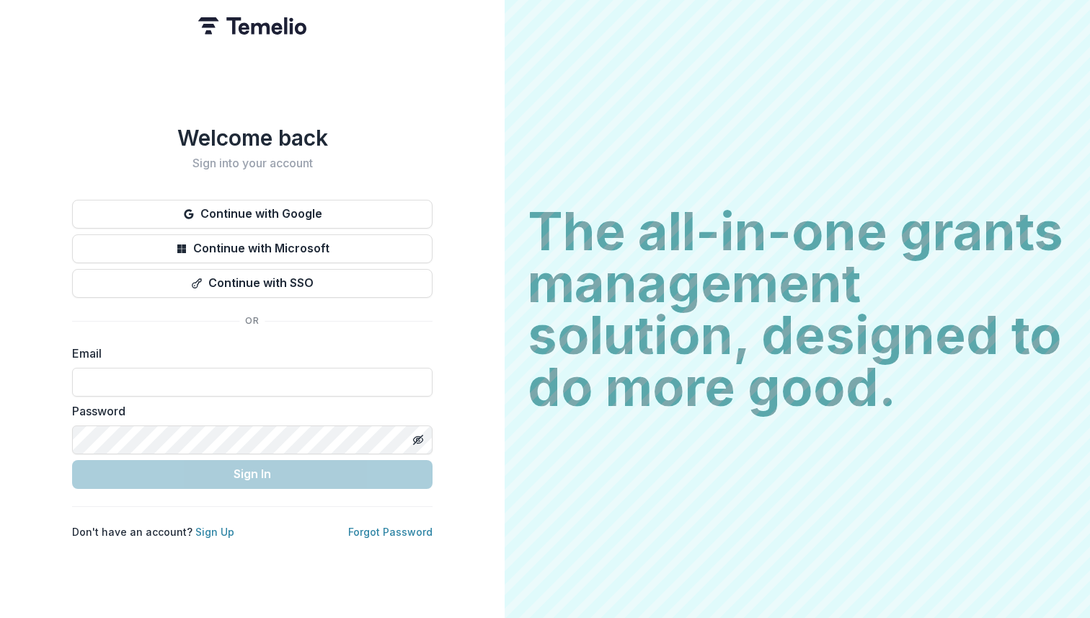  Describe the element at coordinates (252, 474) in the screenshot. I see `button: Sign In` at that location.